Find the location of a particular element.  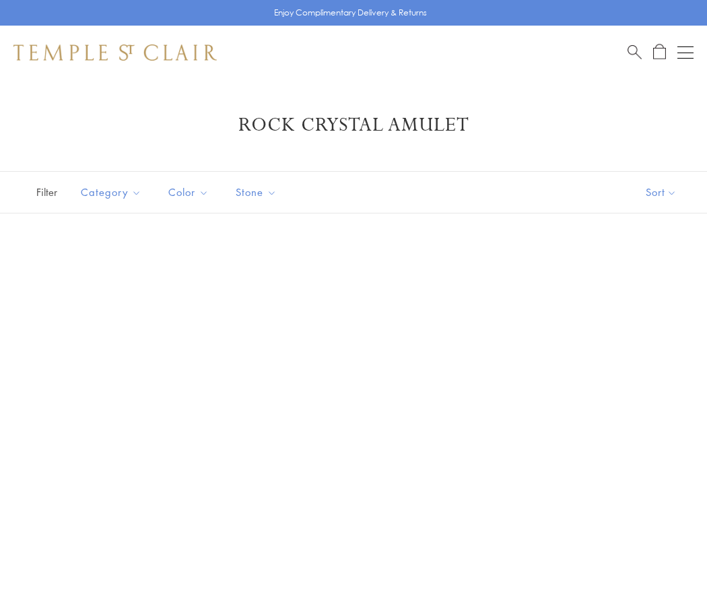

button: Show sort by is located at coordinates (662, 192).